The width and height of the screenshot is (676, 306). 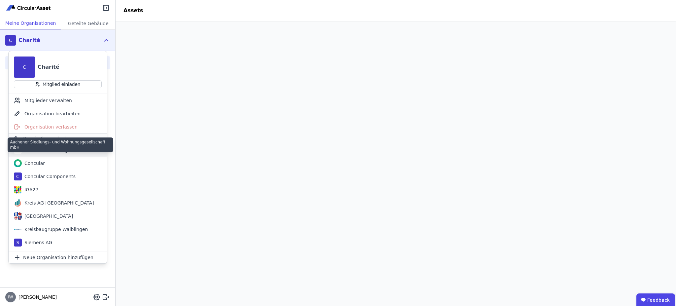 What do you see at coordinates (58, 257) in the screenshot?
I see `span: Neue Organisation hinzufügen` at bounding box center [58, 257].